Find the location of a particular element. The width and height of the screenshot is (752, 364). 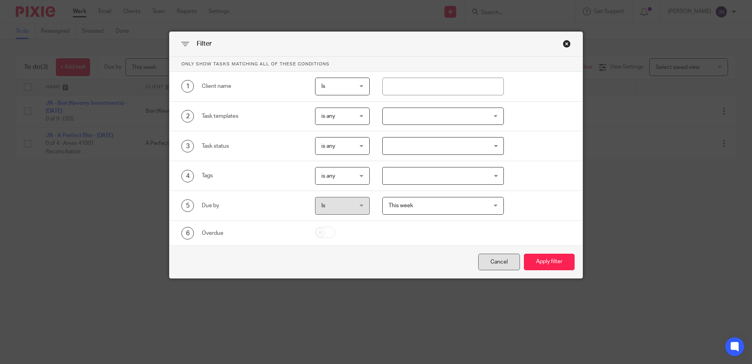

div: Client name is located at coordinates (252, 86).